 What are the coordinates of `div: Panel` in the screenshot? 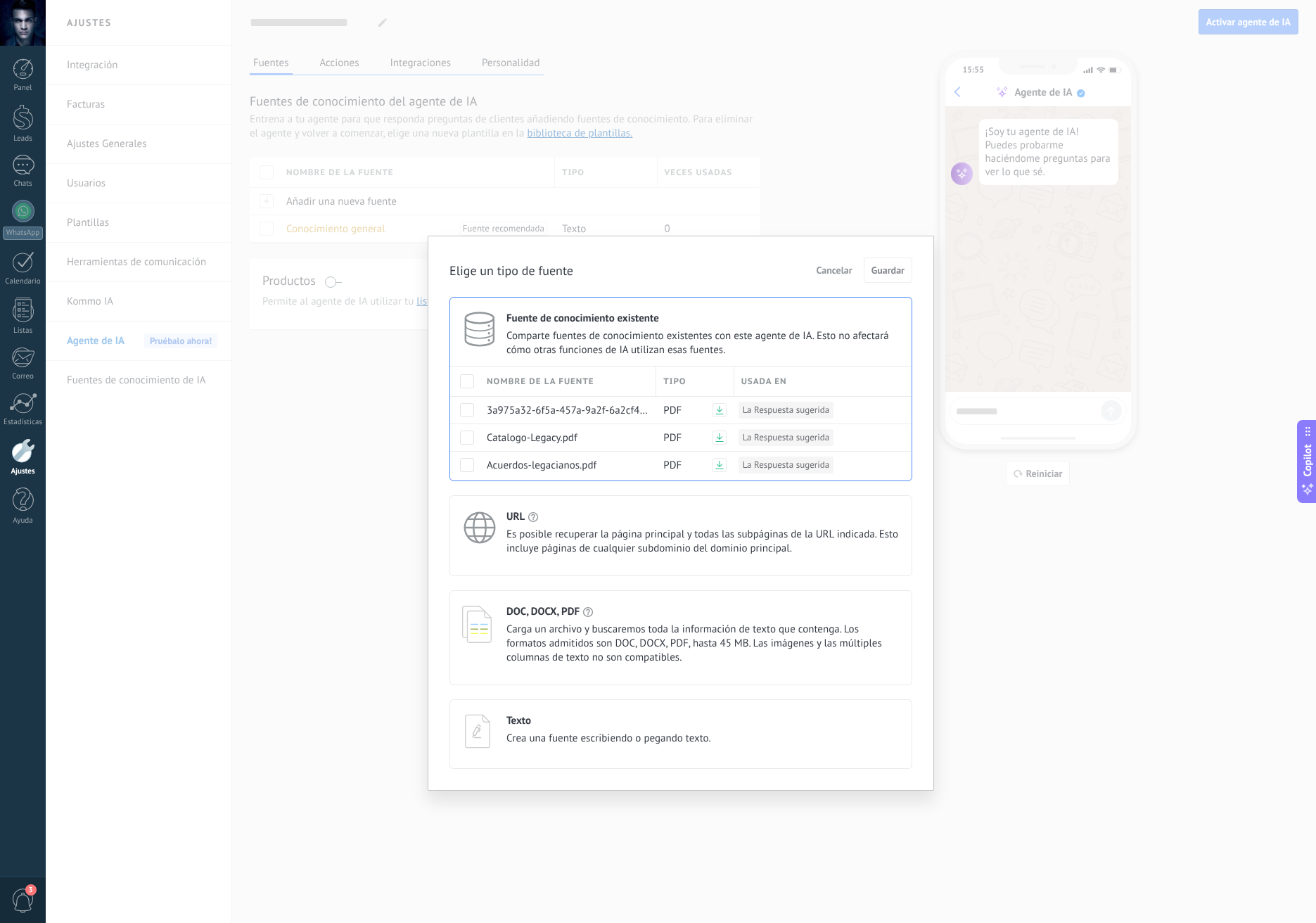 It's located at (23, 88).